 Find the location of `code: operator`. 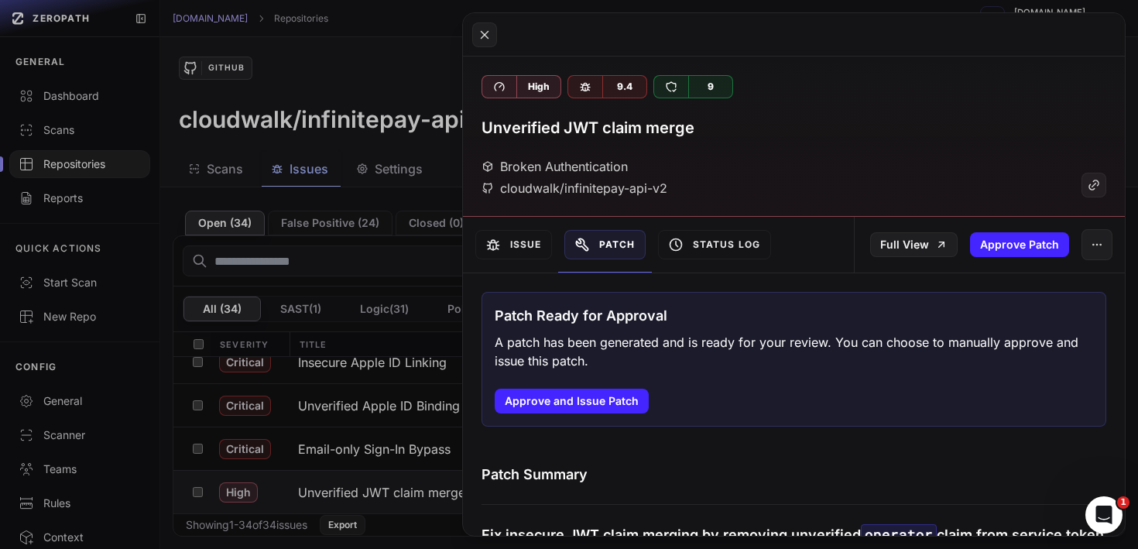

code: operator is located at coordinates (899, 534).